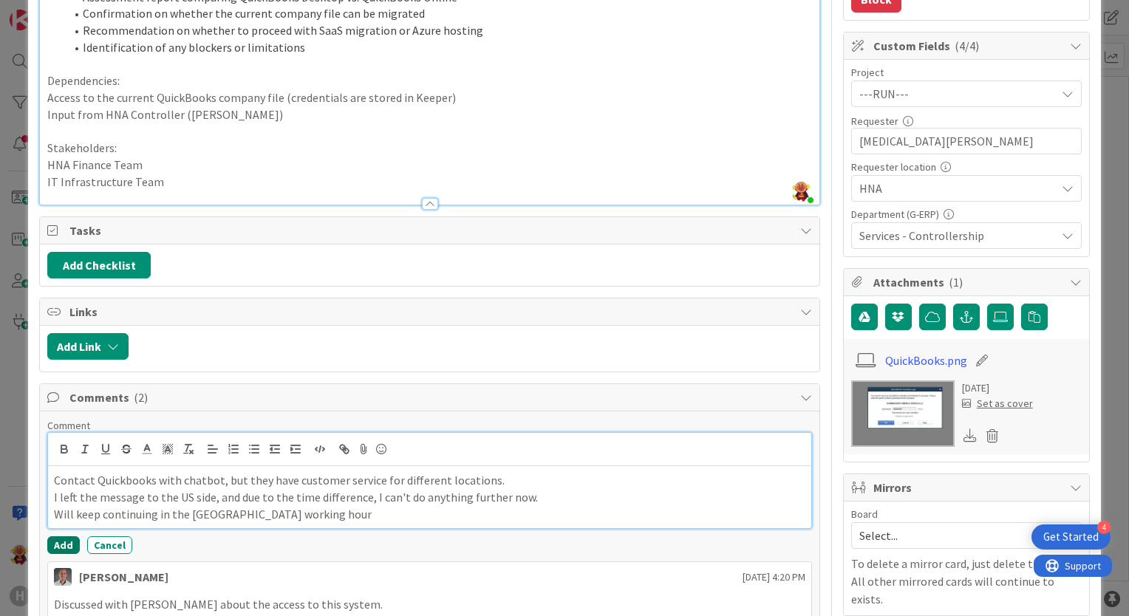  What do you see at coordinates (49, 11) in the screenshot?
I see `span: Support` at bounding box center [49, 11].